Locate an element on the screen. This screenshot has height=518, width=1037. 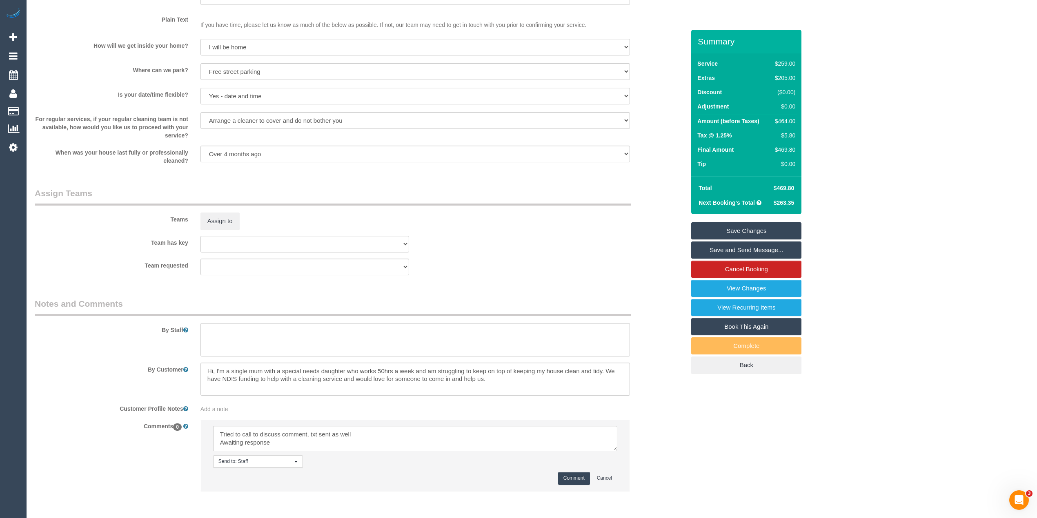
button: Assign to is located at coordinates (220, 221).